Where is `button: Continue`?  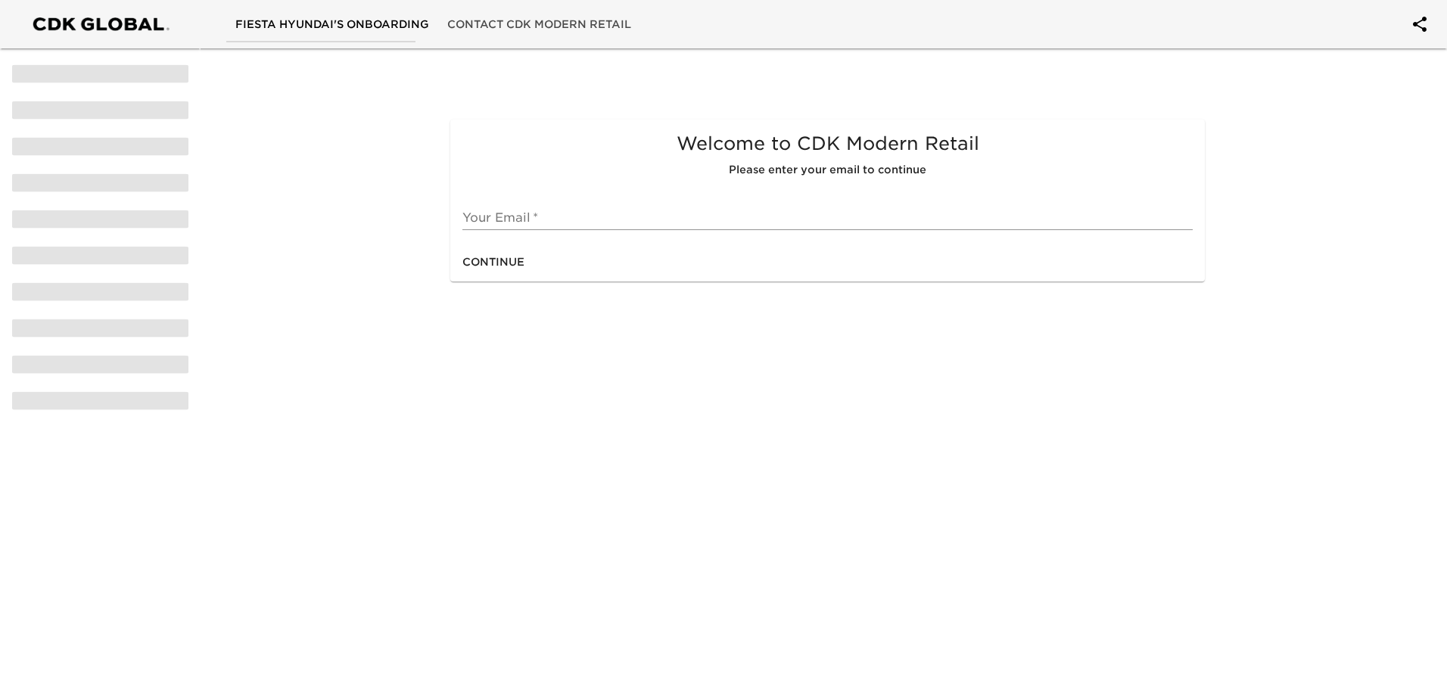 button: Continue is located at coordinates (493, 262).